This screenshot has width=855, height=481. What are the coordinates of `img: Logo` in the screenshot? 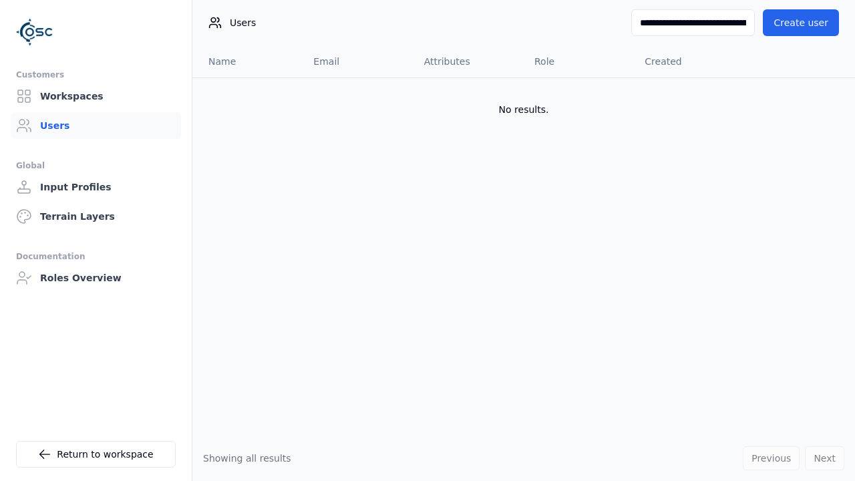 It's located at (35, 32).